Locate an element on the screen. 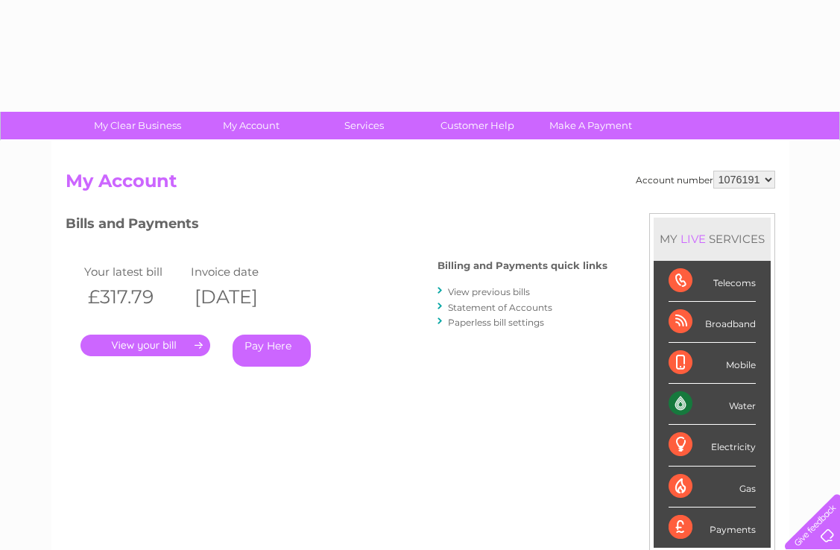 The image size is (840, 550). div: Telecoms is located at coordinates (711, 281).